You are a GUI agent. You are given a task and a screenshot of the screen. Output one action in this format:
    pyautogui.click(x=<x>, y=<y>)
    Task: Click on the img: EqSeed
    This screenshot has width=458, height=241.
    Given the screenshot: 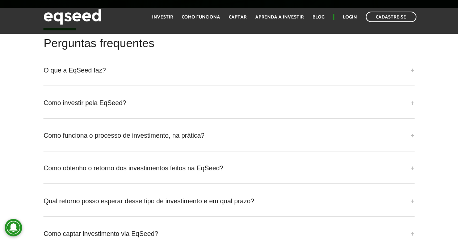 What is the action you would take?
    pyautogui.click(x=72, y=17)
    